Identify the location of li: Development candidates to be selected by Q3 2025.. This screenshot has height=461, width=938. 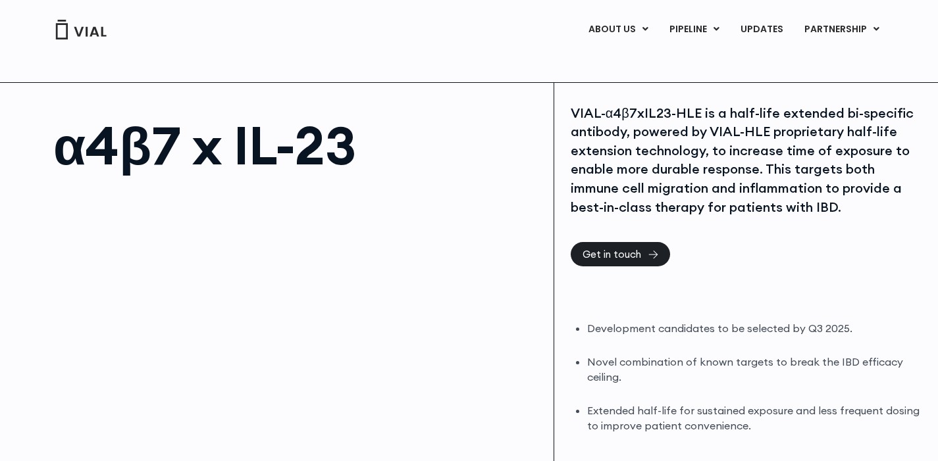
(754, 328).